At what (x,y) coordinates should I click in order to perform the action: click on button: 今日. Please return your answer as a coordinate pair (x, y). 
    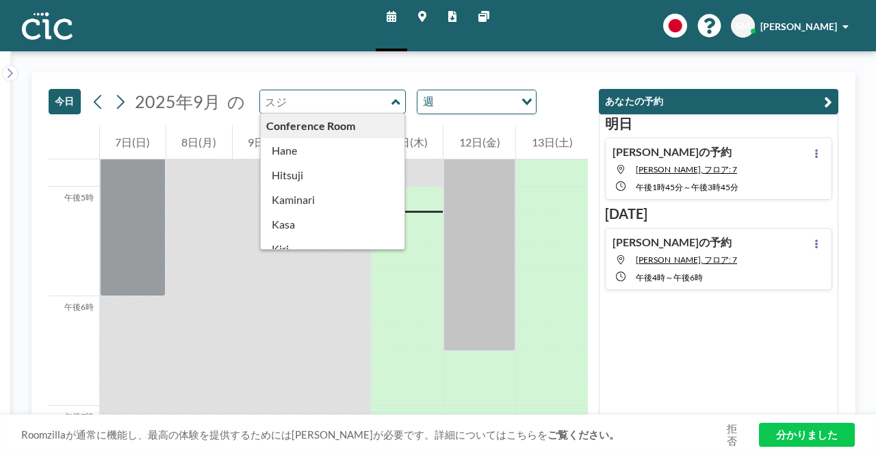
    Looking at the image, I should click on (64, 101).